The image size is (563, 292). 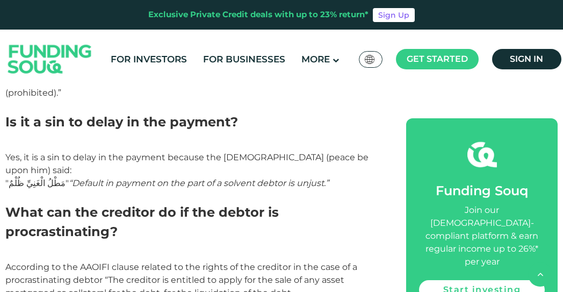 What do you see at coordinates (121, 121) in the screenshot?
I see `span: Is it a sin to delay in the payment?` at bounding box center [121, 121].